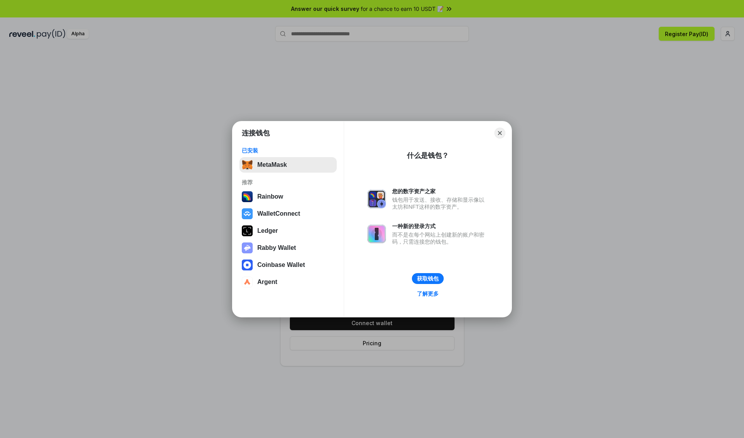 This screenshot has height=438, width=744. Describe the element at coordinates (288, 150) in the screenshot. I see `div: 已安装` at that location.